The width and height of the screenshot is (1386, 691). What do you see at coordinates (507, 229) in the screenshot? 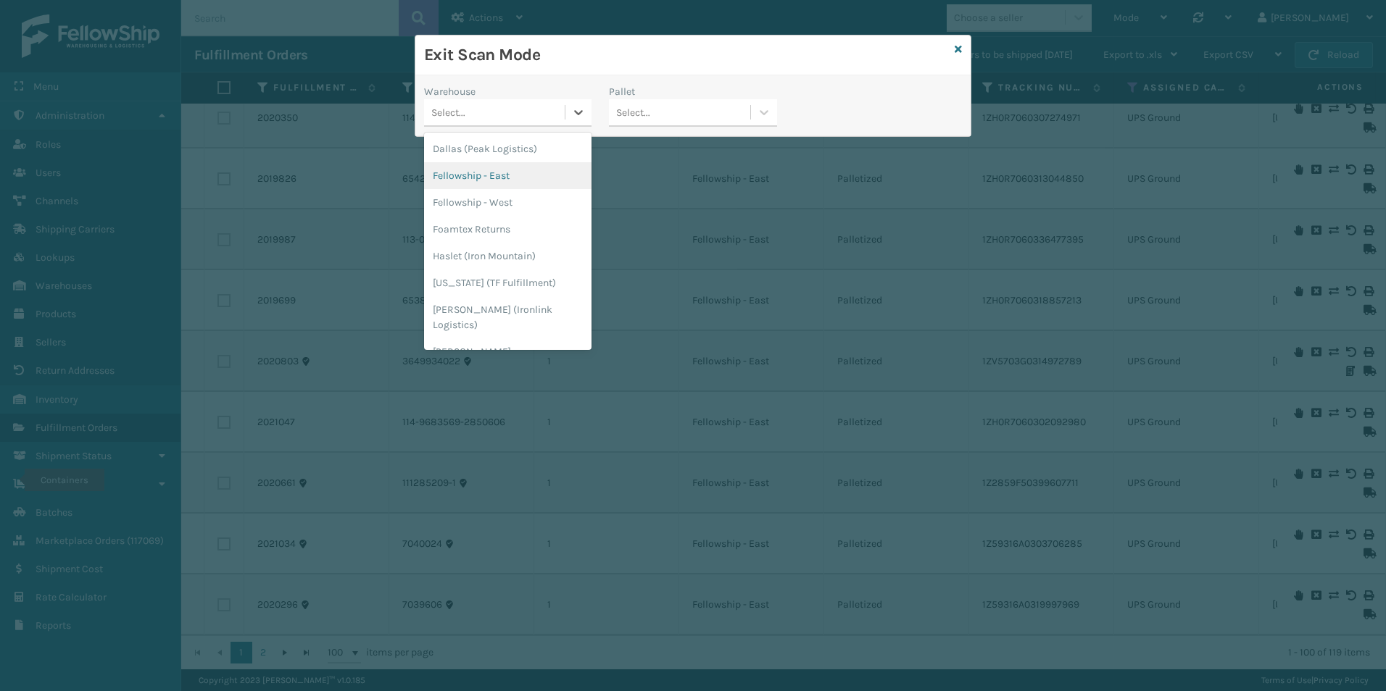
I see `div: Foamtex Returns` at bounding box center [507, 229].